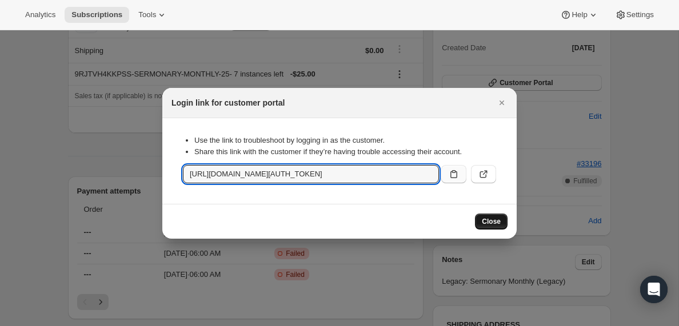 The image size is (679, 326). What do you see at coordinates (228, 103) in the screenshot?
I see `h2: Login link for customer portal` at bounding box center [228, 103].